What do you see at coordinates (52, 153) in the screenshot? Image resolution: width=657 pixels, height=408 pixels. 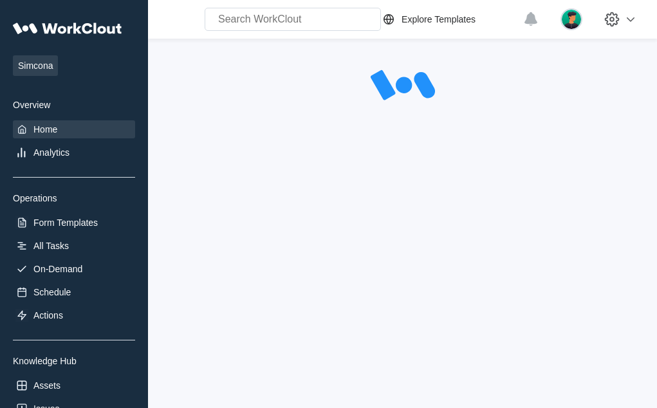 I see `div: Analytics` at bounding box center [52, 153].